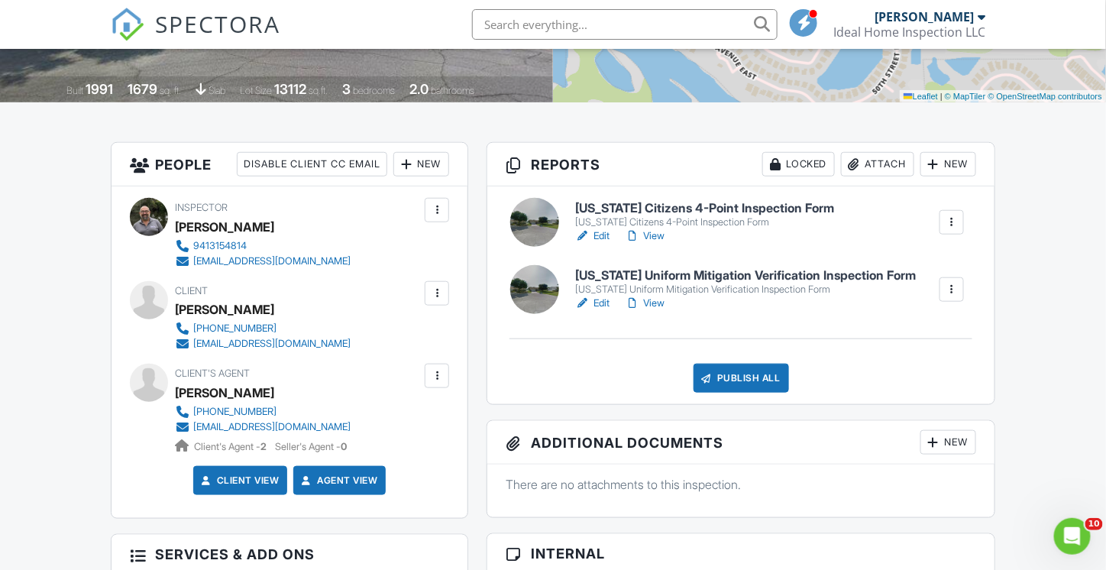 The height and width of the screenshot is (570, 1106). What do you see at coordinates (191, 290) in the screenshot?
I see `span: Client` at bounding box center [191, 290].